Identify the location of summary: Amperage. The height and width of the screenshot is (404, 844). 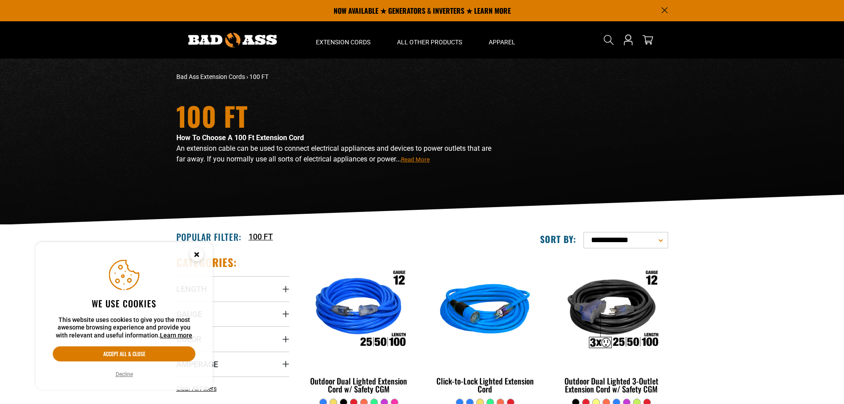
(233, 364).